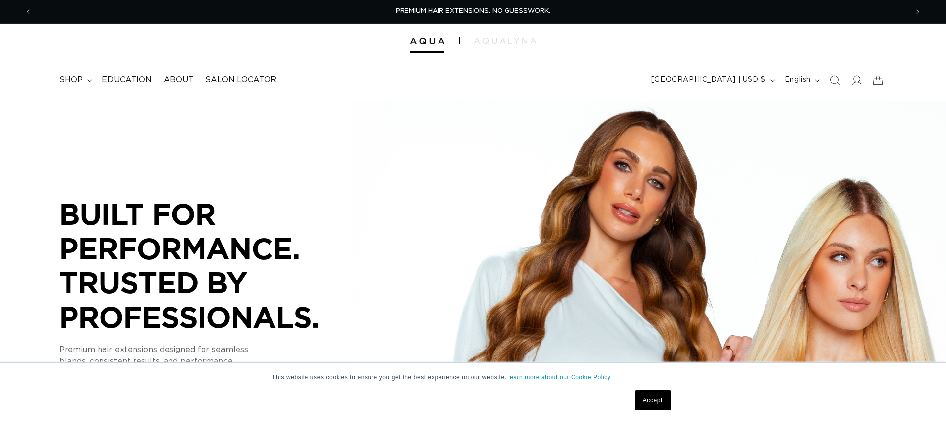 This screenshot has width=946, height=423. I want to click on span: About, so click(178, 80).